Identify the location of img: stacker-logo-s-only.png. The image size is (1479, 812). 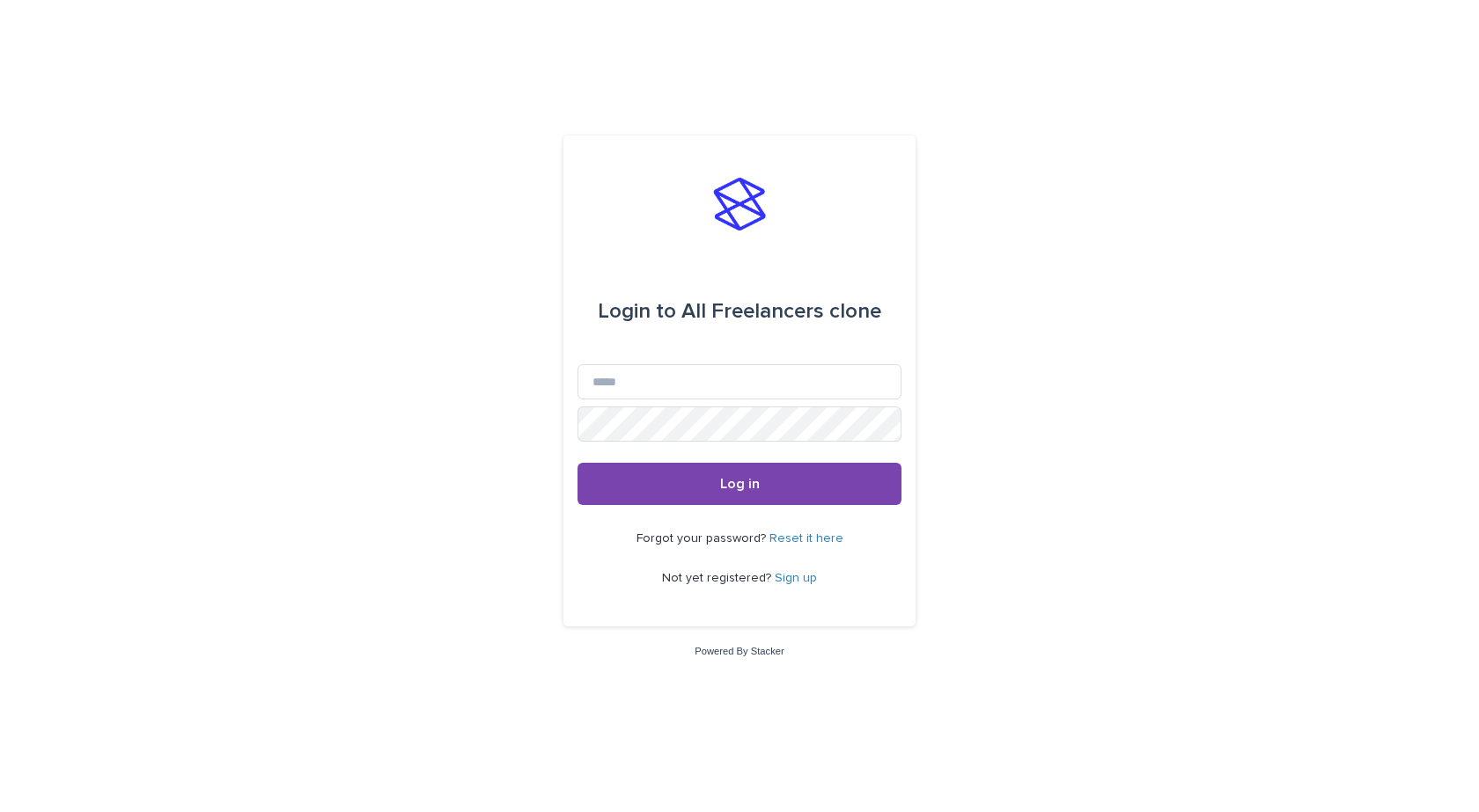
(740, 204).